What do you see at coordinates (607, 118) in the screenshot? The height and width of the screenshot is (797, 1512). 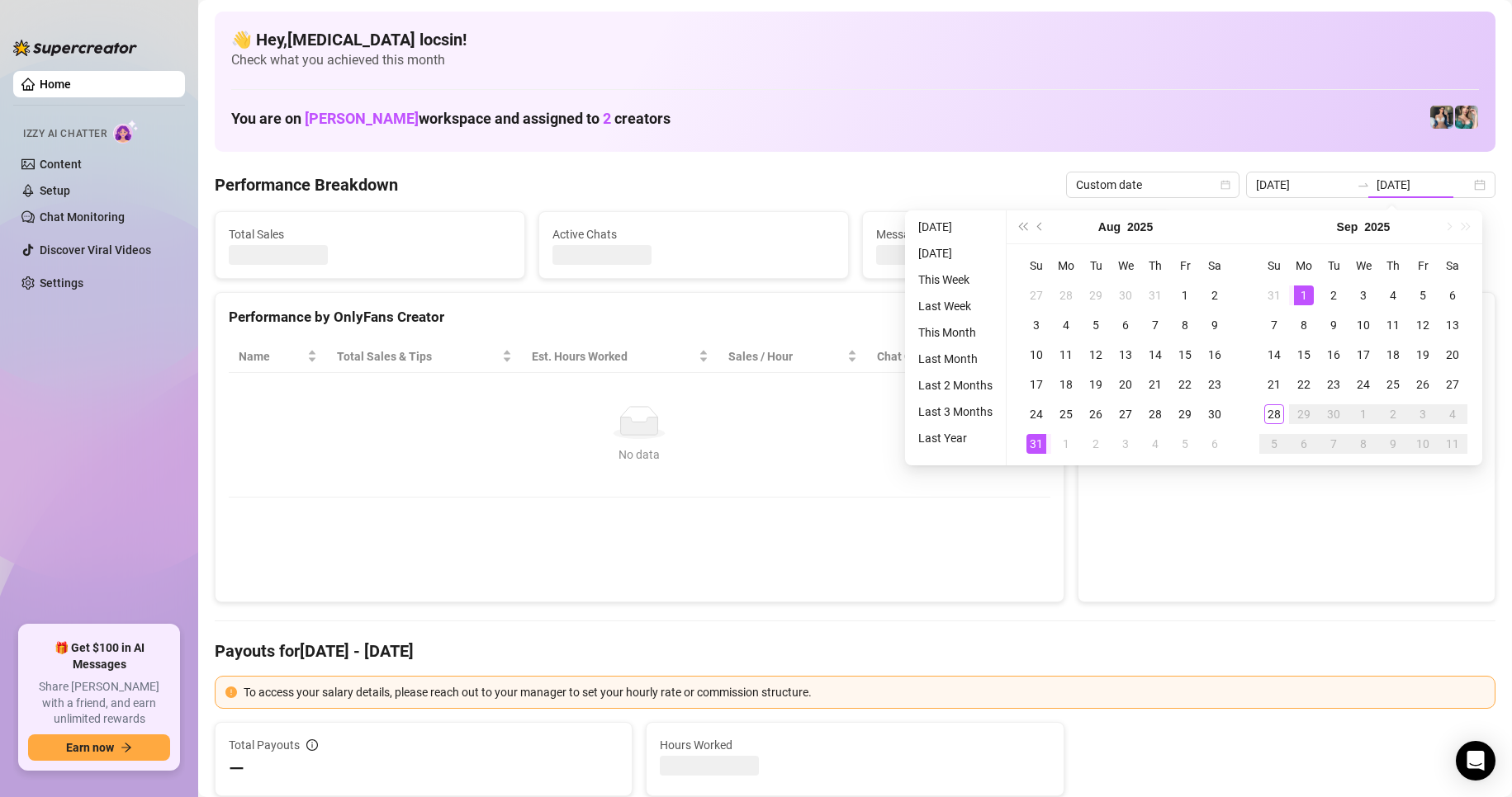 I see `span: 2` at bounding box center [607, 118].